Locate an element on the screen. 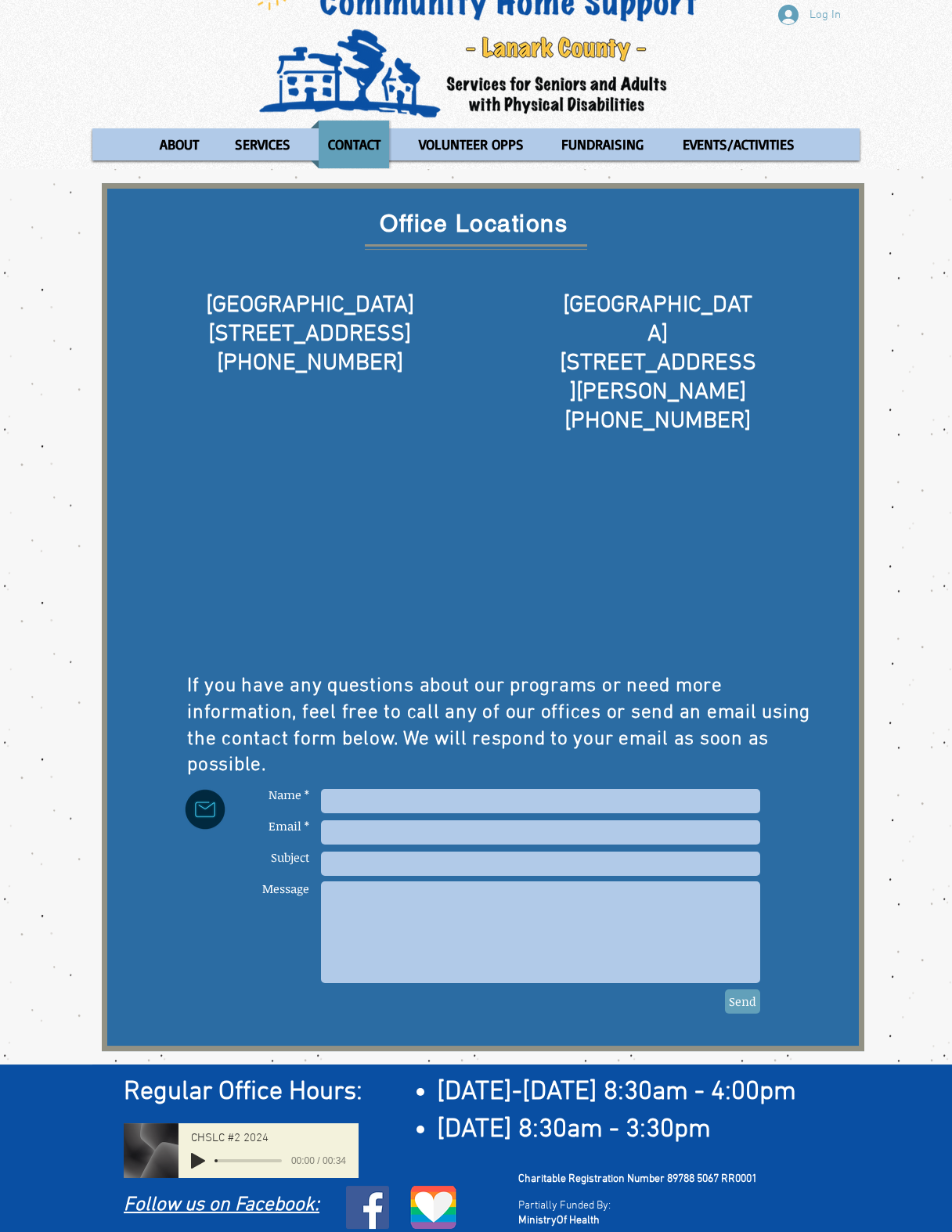 The width and height of the screenshot is (952, 1232). p: SERVICES is located at coordinates (262, 144).